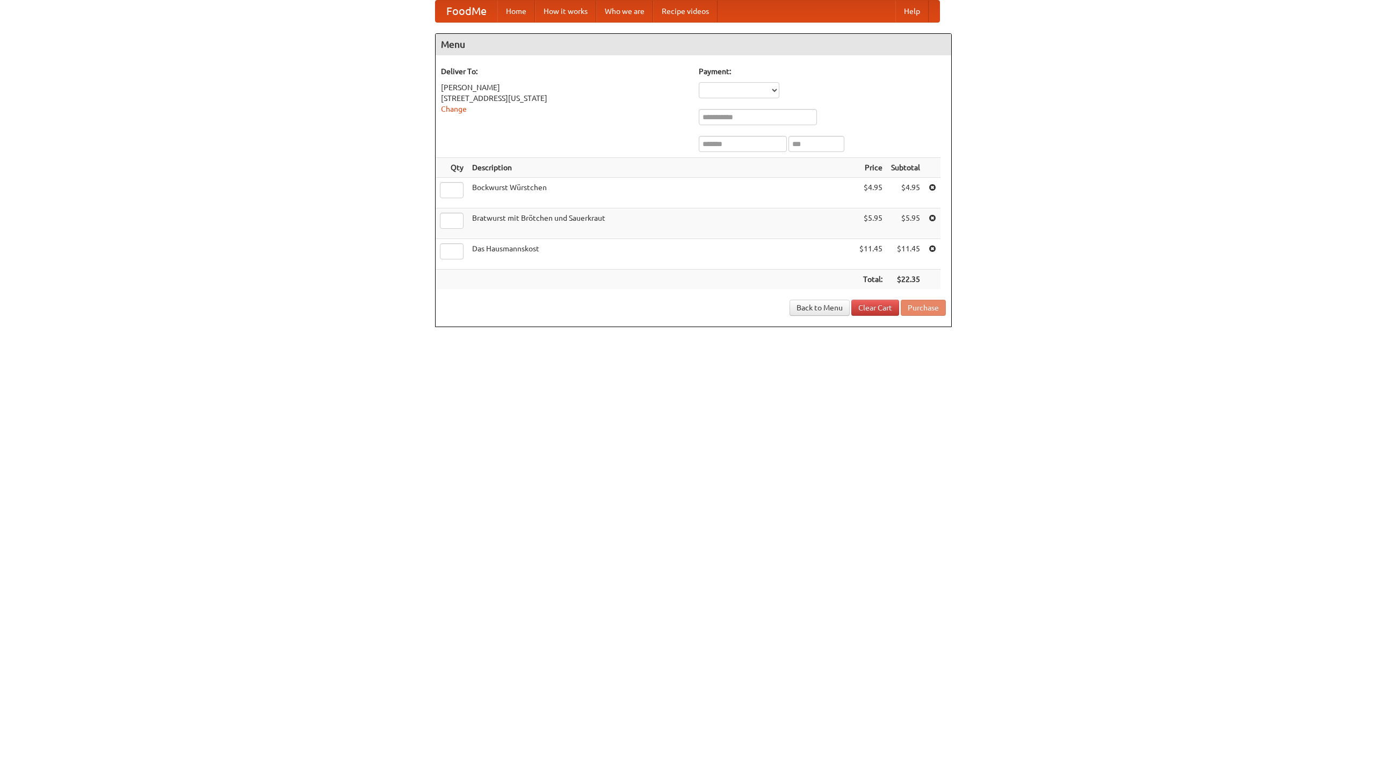 This screenshot has width=1375, height=760. I want to click on a: Back to Menu, so click(820, 308).